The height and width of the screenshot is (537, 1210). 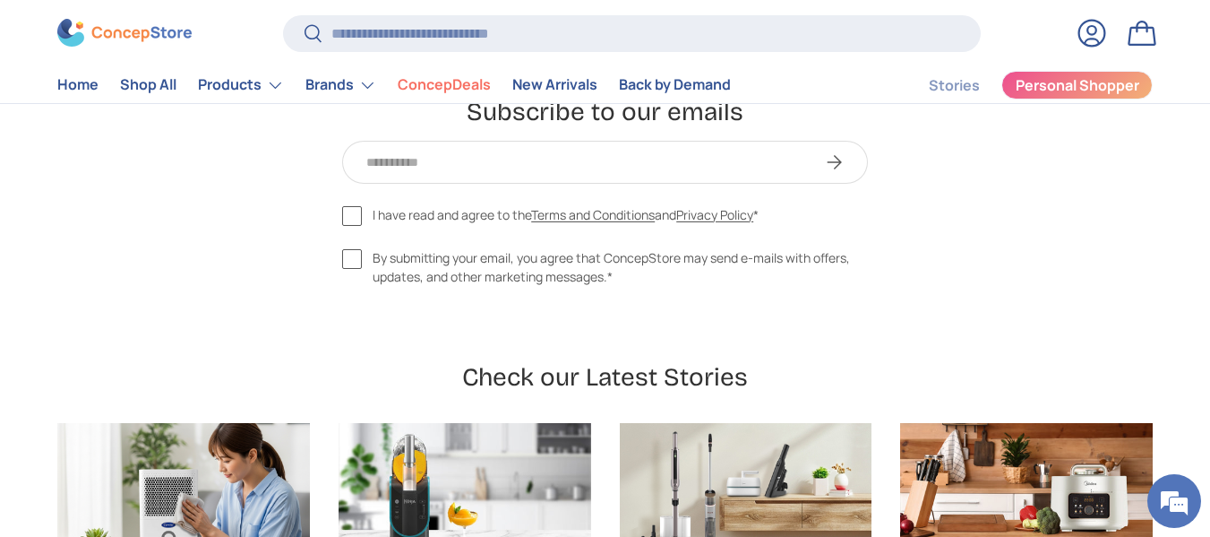 I want to click on a: Back by Demand, so click(x=675, y=85).